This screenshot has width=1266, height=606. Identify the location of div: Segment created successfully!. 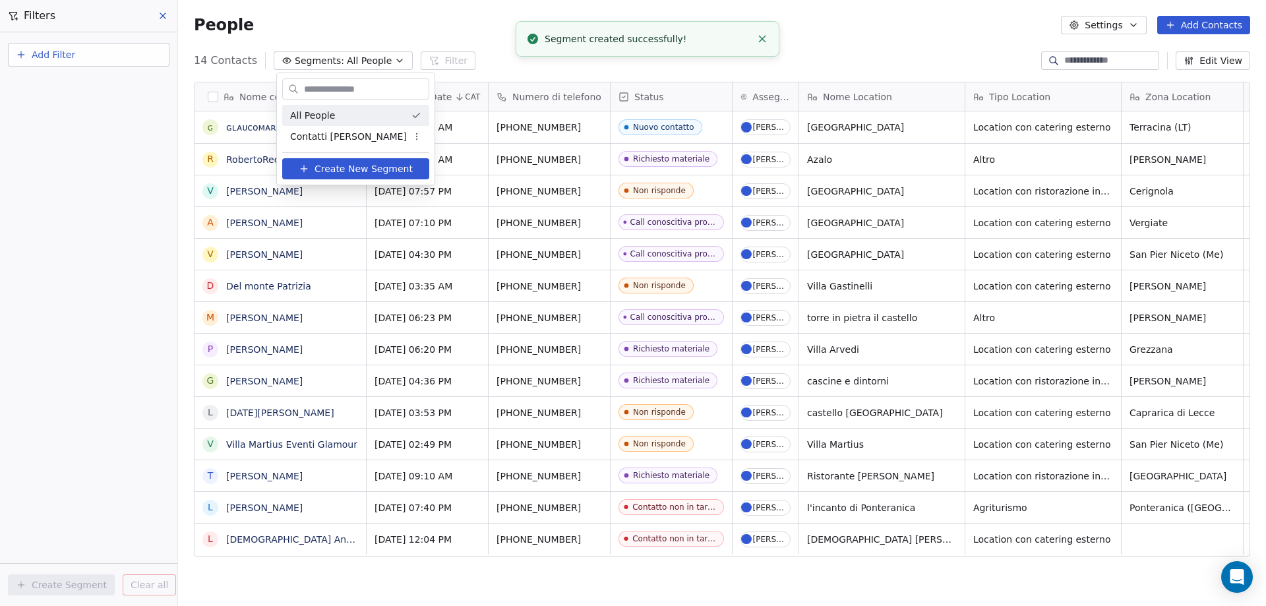
(647, 39).